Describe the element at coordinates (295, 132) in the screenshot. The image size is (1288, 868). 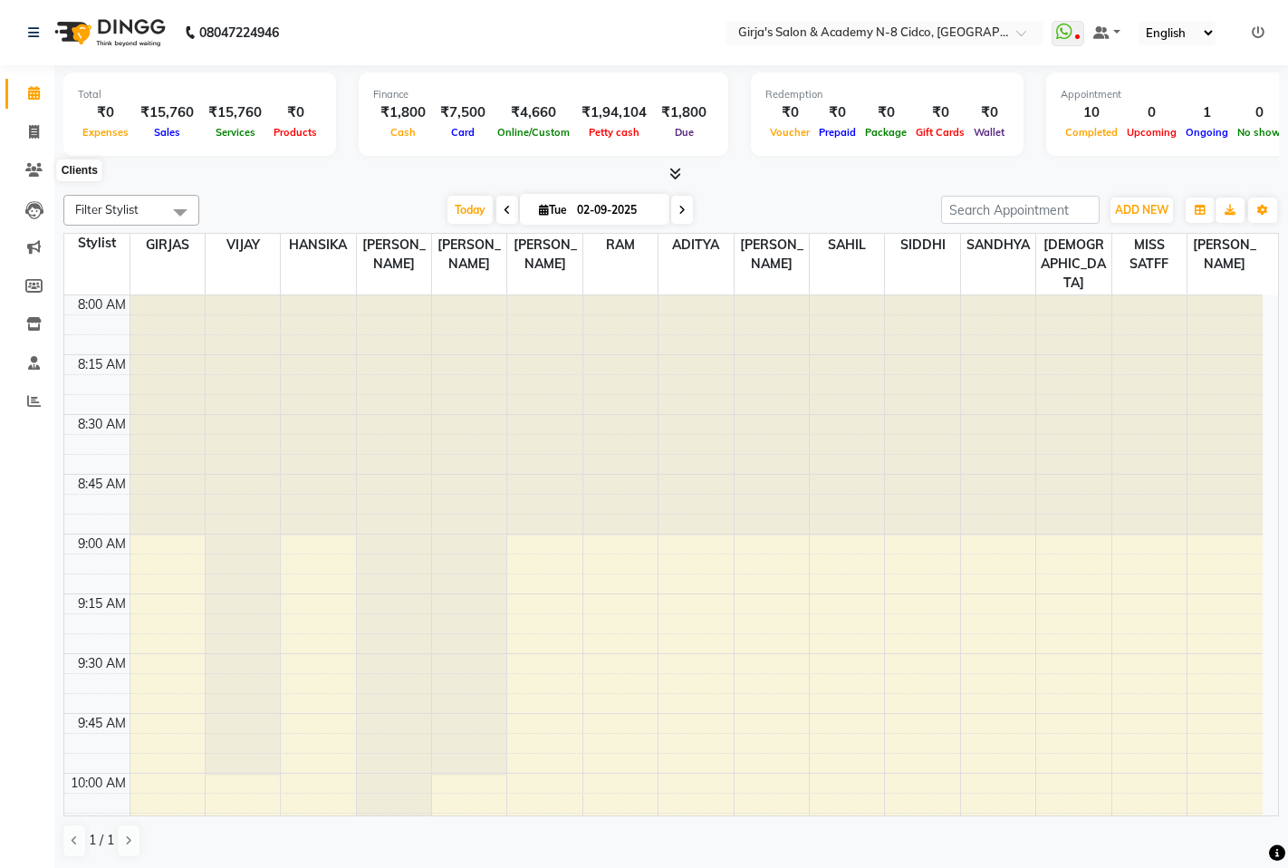
I see `span: Products` at that location.